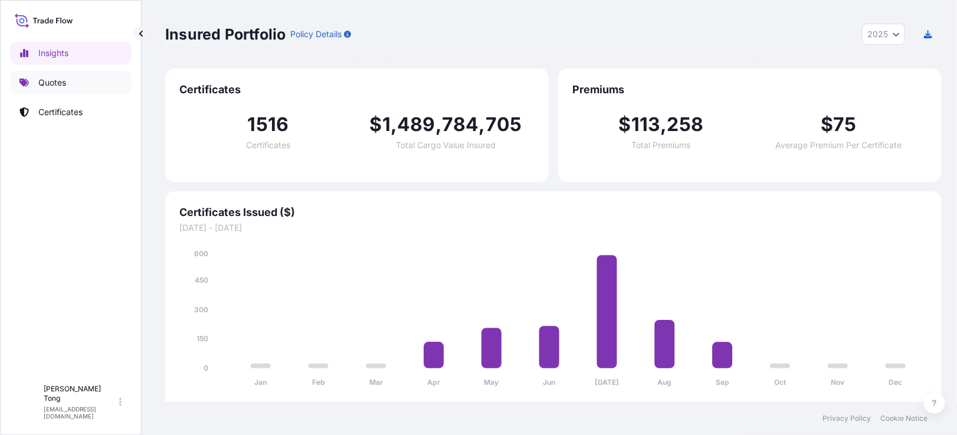 The height and width of the screenshot is (435, 957). I want to click on span: C, so click(27, 402).